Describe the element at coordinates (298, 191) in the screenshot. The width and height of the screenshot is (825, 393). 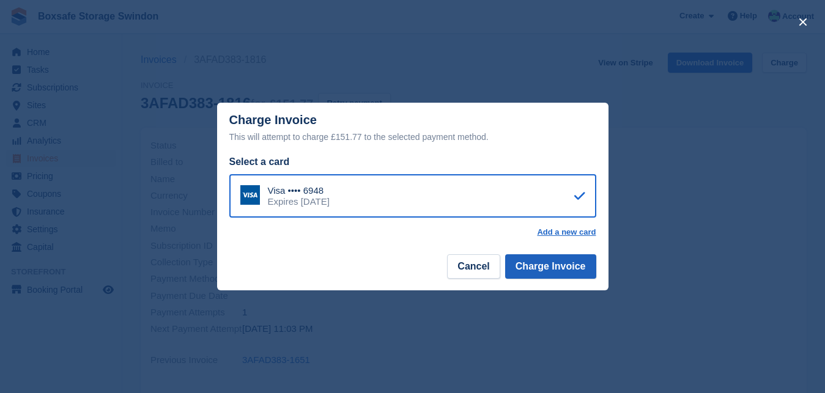
I see `div: Visa •••• 6948` at that location.